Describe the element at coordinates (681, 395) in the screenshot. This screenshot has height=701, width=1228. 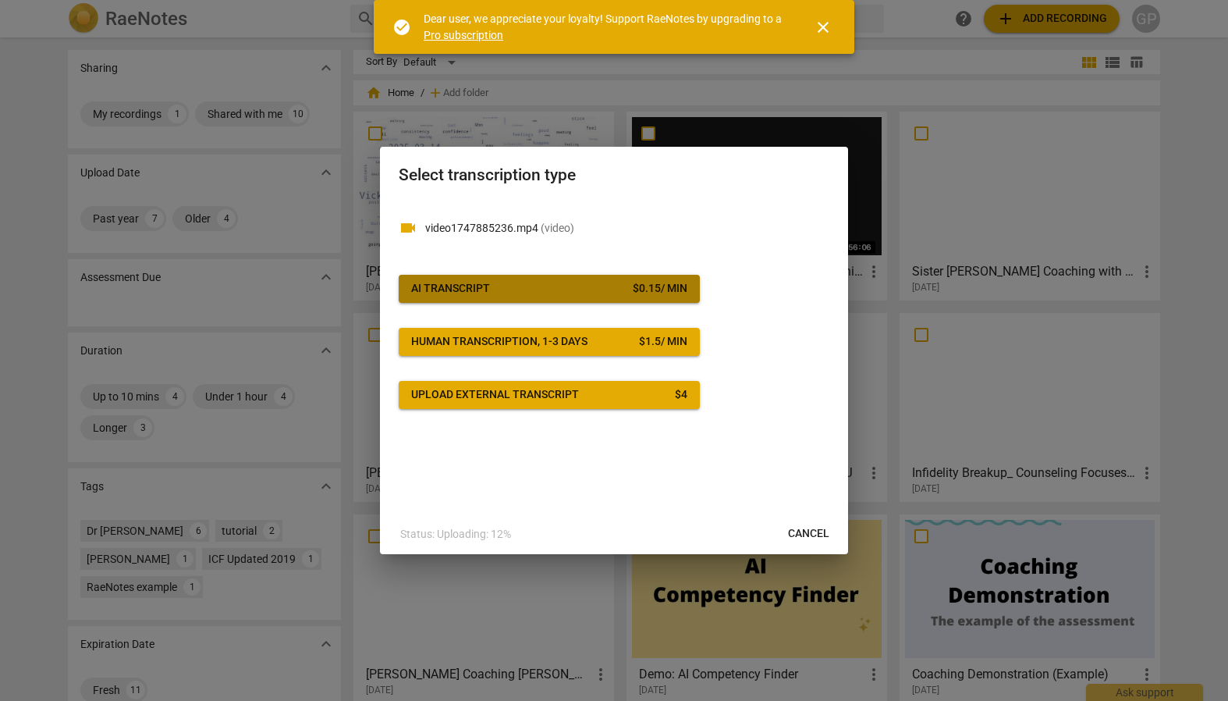
I see `div: $ 4` at that location.